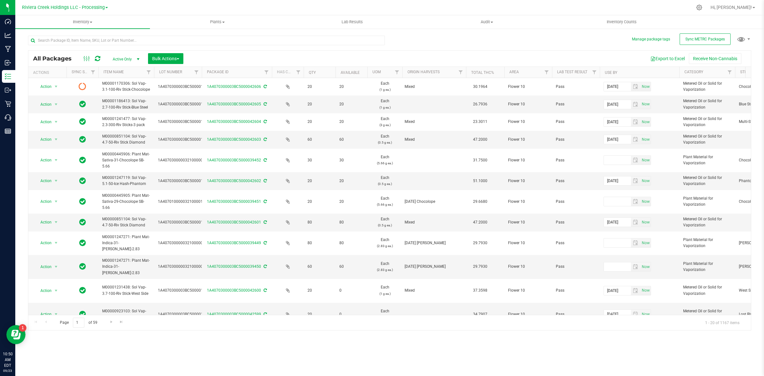 This screenshot has height=376, width=764. Describe the element at coordinates (8, 63) in the screenshot. I see `inline-svg: Inbound` at that location.